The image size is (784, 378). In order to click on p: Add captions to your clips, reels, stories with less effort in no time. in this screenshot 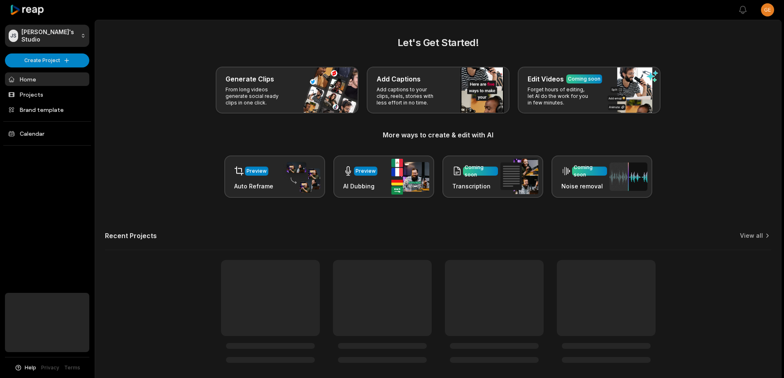, I will do `click(408, 96)`.